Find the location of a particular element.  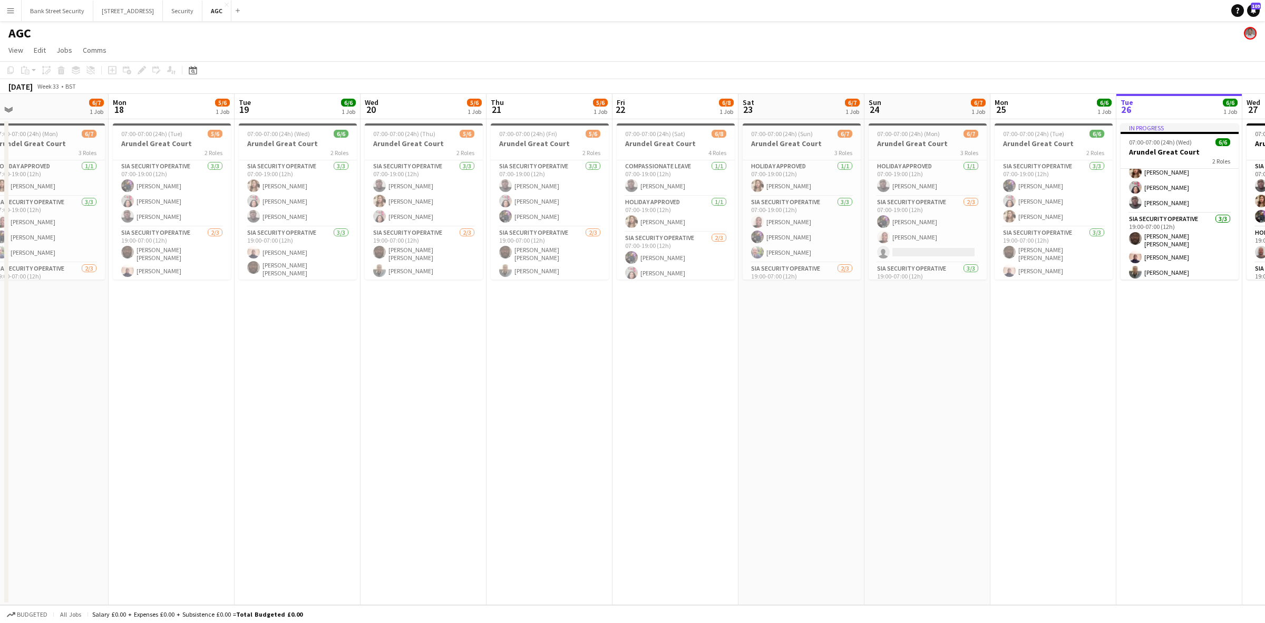

div: 07:00-07:00 (24h) (Sun)6/7Arundel Great Court3 RolesHoliday Approved1/107:00-19:00 (12h)[PERSON_N... is located at coordinates (802, 201).